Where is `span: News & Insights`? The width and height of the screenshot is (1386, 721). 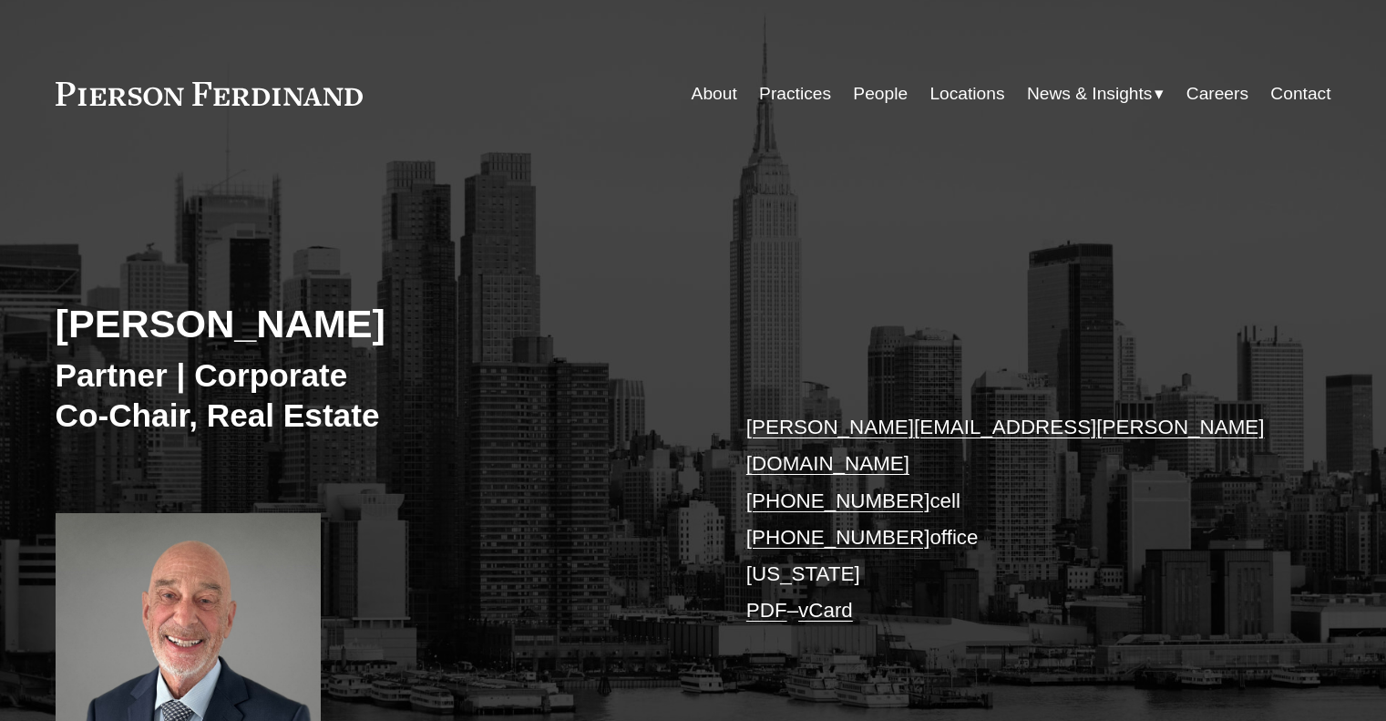 span: News & Insights is located at coordinates (1090, 94).